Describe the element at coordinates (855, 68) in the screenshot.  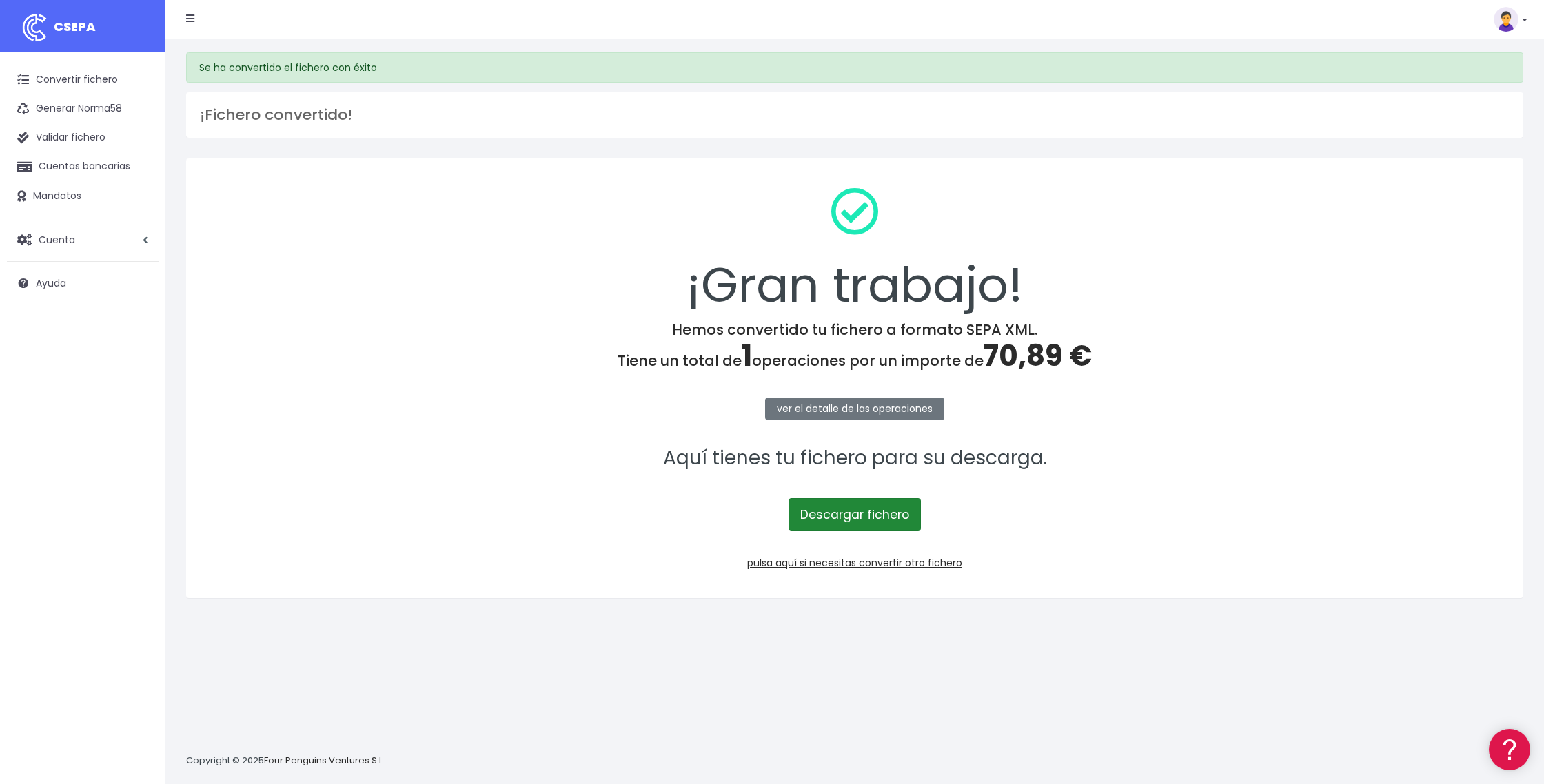
I see `div: Se ha convertido el fichero con éxito` at that location.